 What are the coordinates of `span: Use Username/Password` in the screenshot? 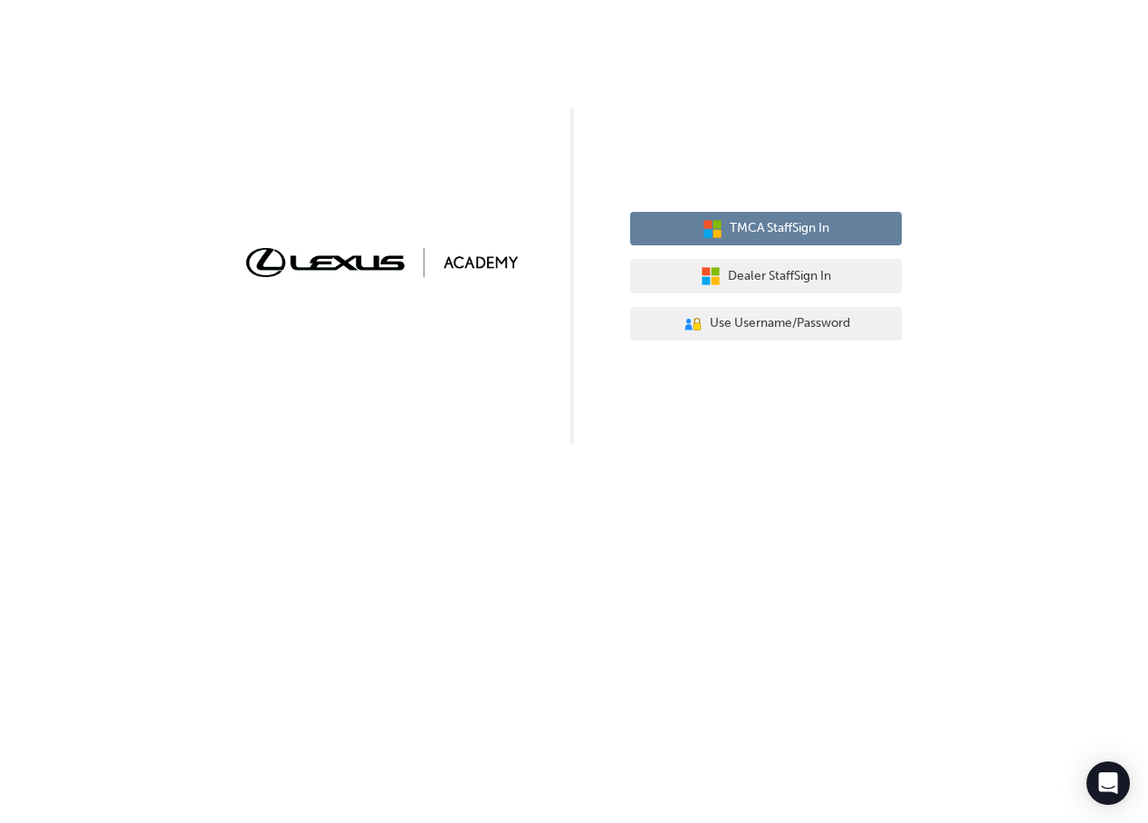 It's located at (779, 323).